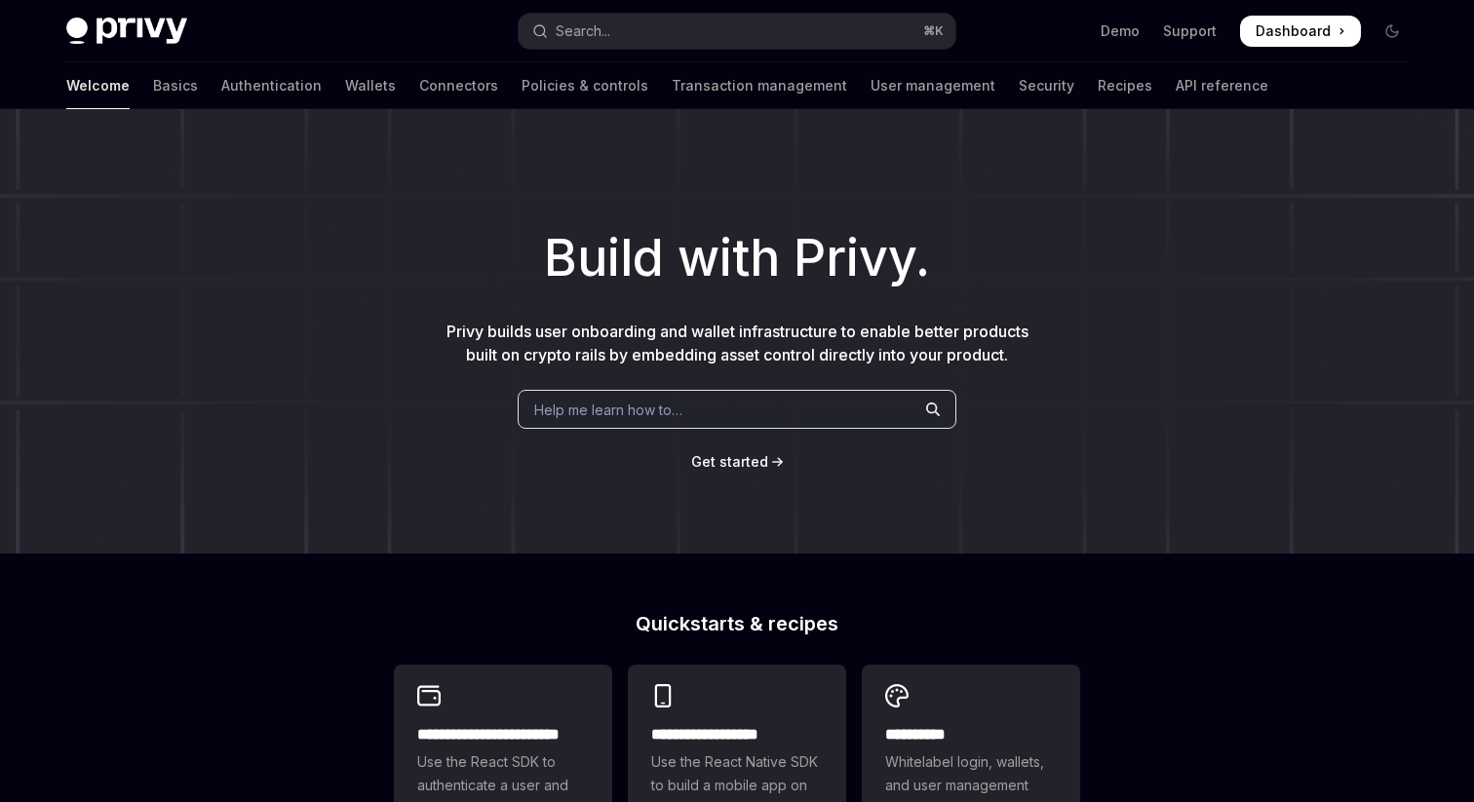  What do you see at coordinates (97, 86) in the screenshot?
I see `a: Welcome` at bounding box center [97, 86].